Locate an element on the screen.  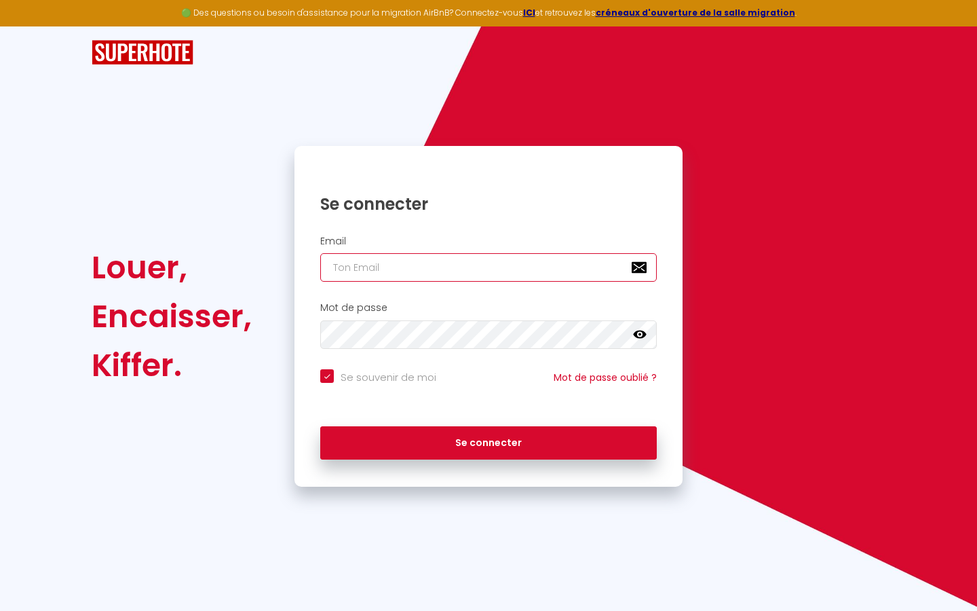
a: créneaux d'ouverture de la salle migration is located at coordinates (695, 12).